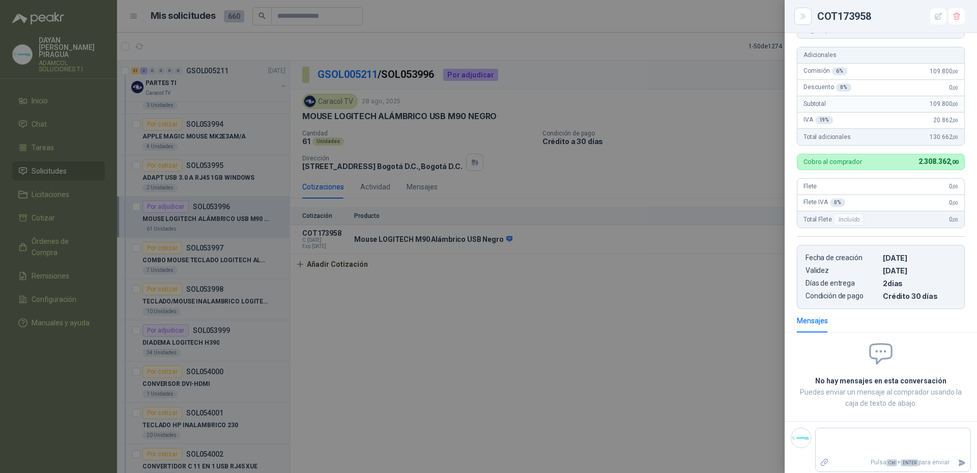  I want to click on p: Crédito 30 días, so click(919, 296).